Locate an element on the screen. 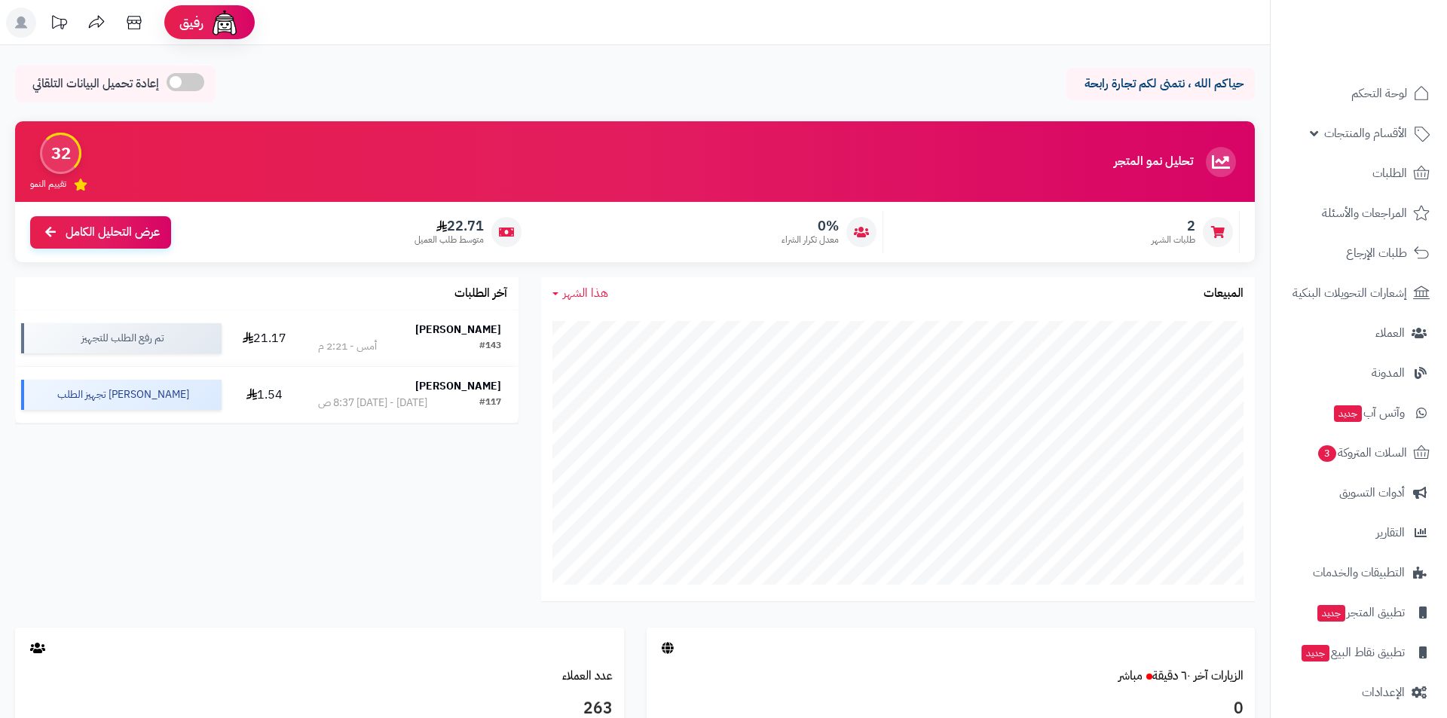 The height and width of the screenshot is (718, 1447). a: تطبيق نقاط البيعجديد is located at coordinates (1359, 653).